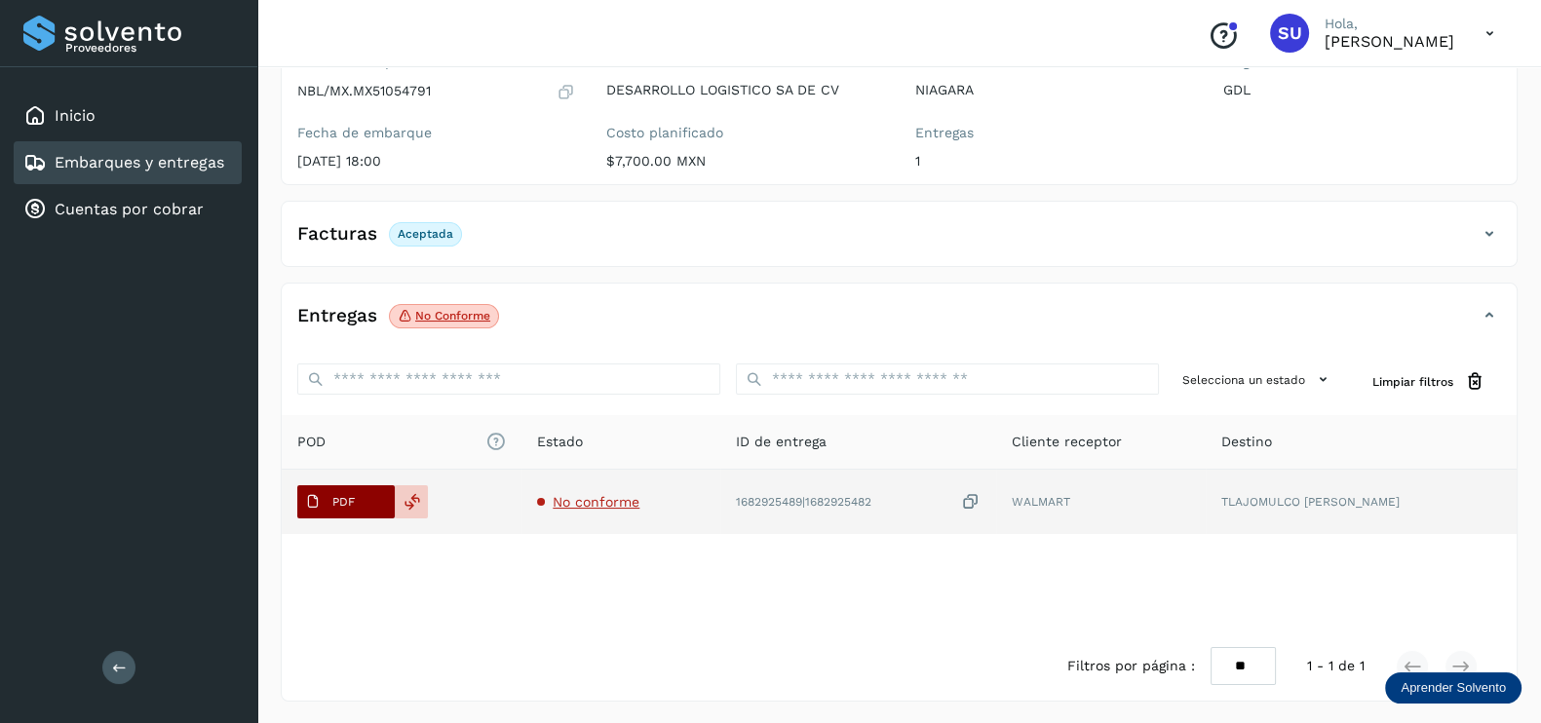  I want to click on p: Proveedores, so click(149, 48).